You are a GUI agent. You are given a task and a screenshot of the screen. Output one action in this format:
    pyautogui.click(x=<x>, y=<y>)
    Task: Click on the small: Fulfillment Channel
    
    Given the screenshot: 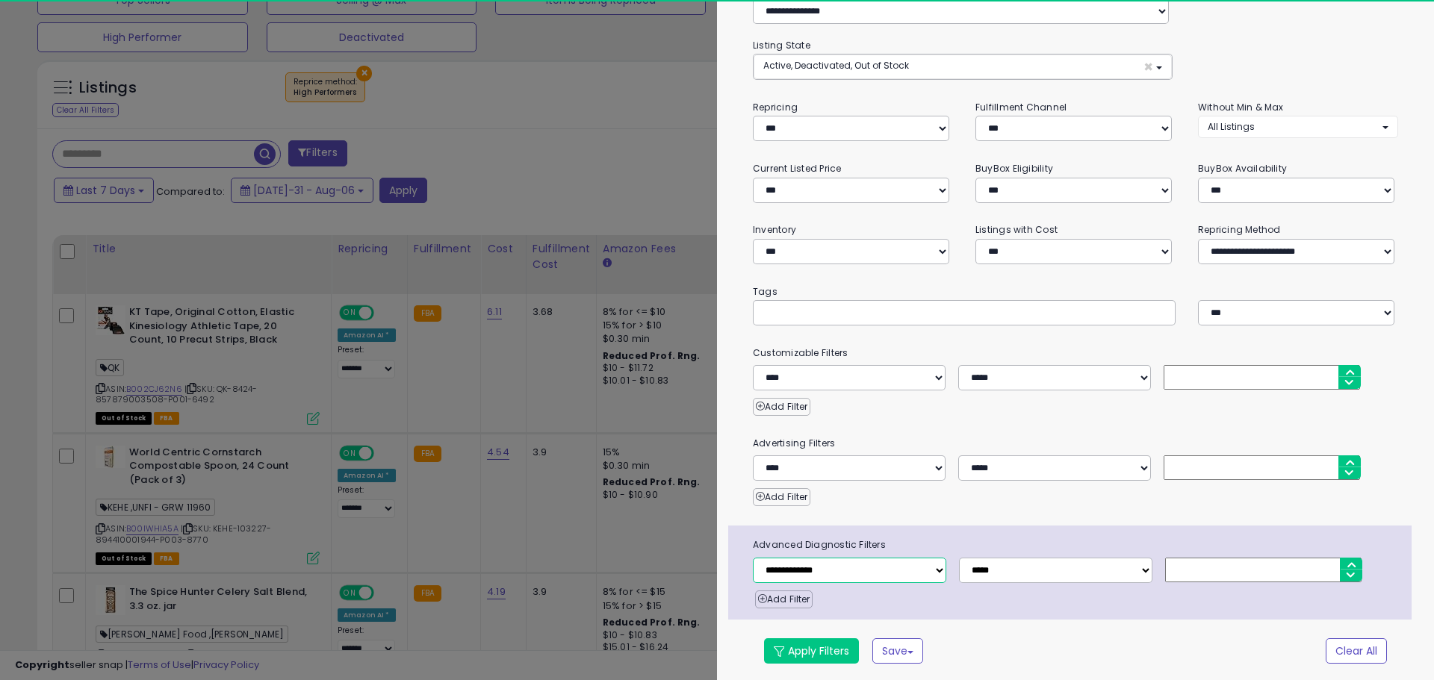 What is the action you would take?
    pyautogui.click(x=1021, y=107)
    